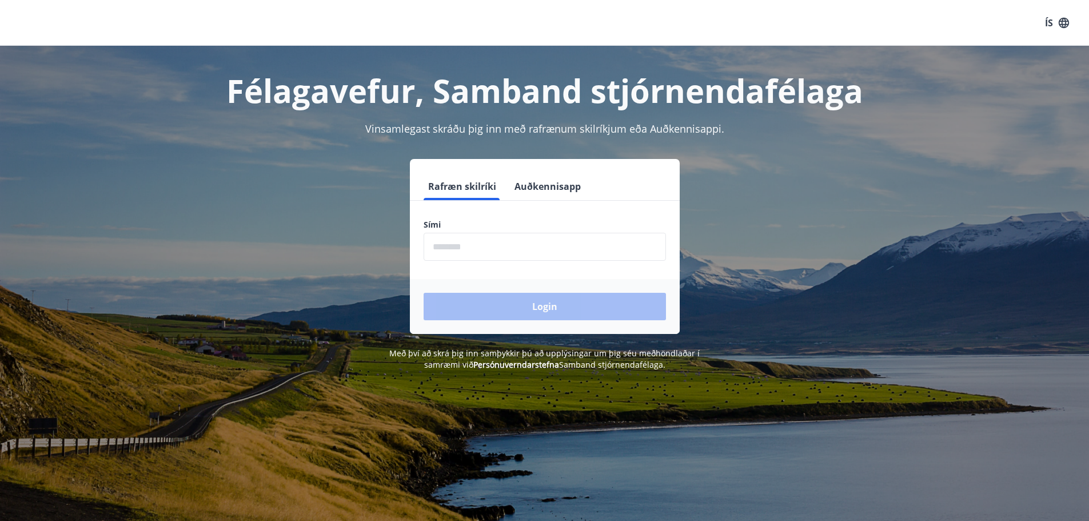  Describe the element at coordinates (545, 225) in the screenshot. I see `label: Sími` at that location.